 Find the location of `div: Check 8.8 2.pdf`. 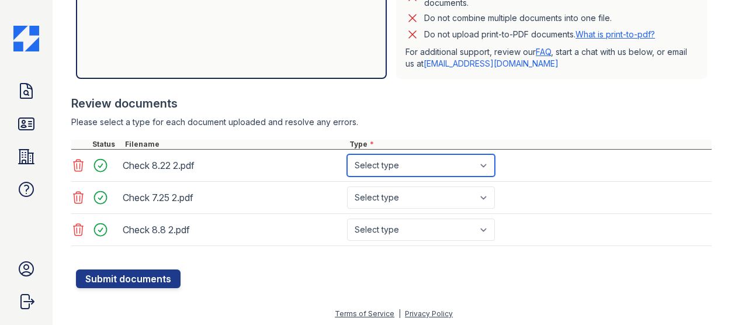

div: Check 8.8 2.pdf is located at coordinates (232, 229).